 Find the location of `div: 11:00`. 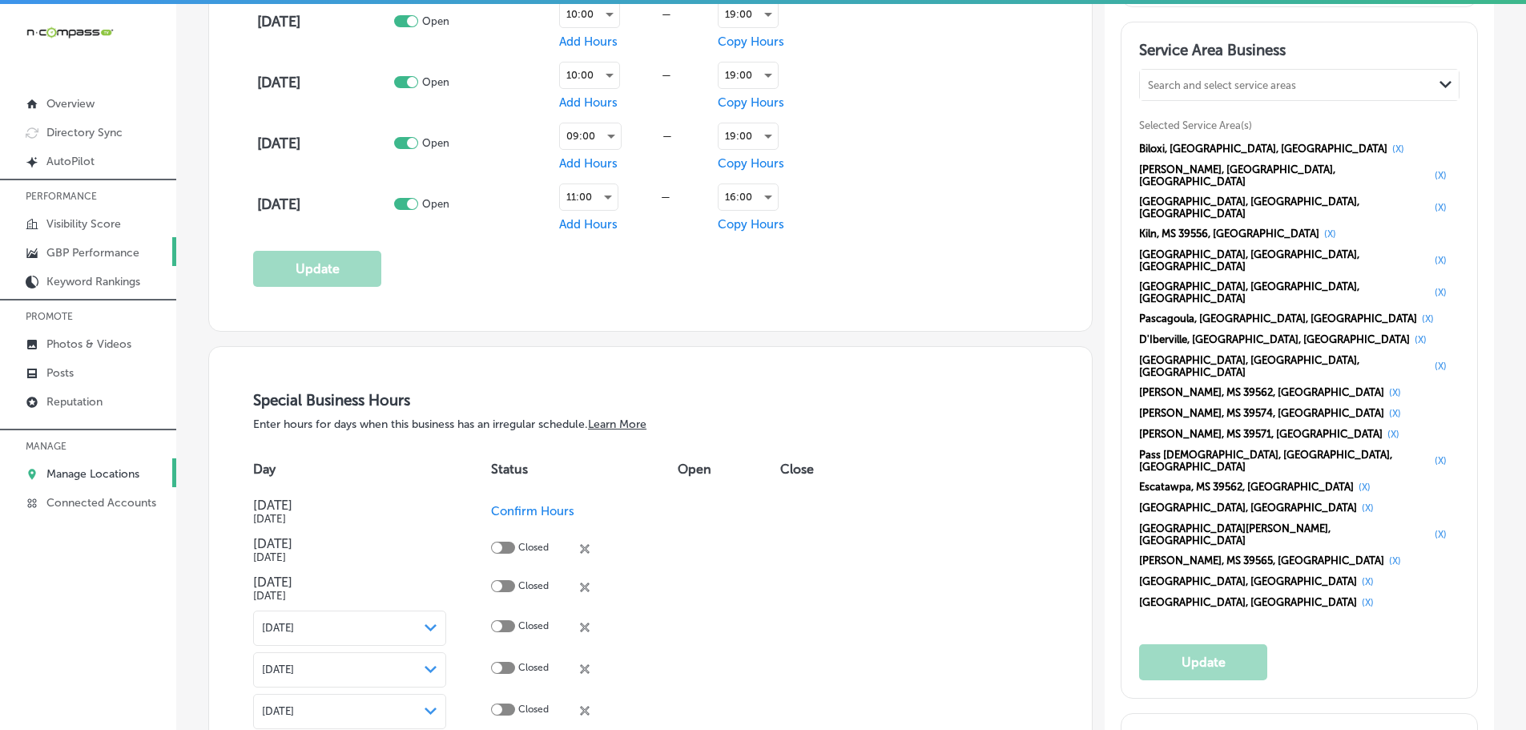

div: 11:00 is located at coordinates (589, 197).